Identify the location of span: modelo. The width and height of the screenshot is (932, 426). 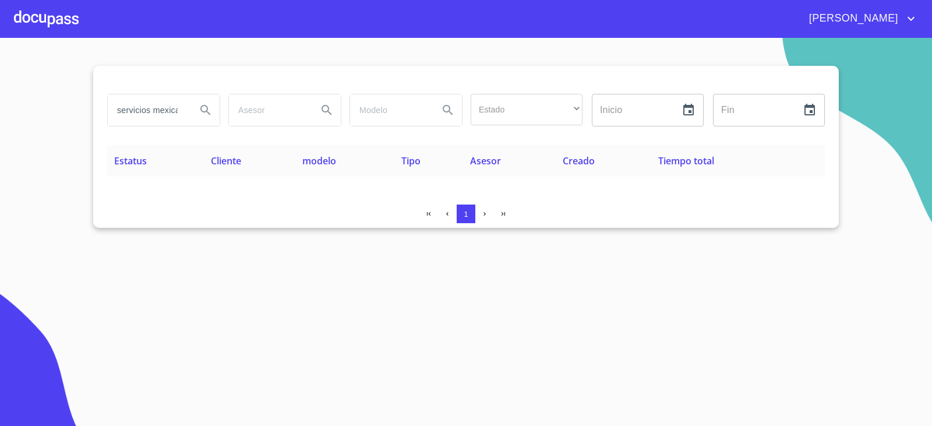
(319, 161).